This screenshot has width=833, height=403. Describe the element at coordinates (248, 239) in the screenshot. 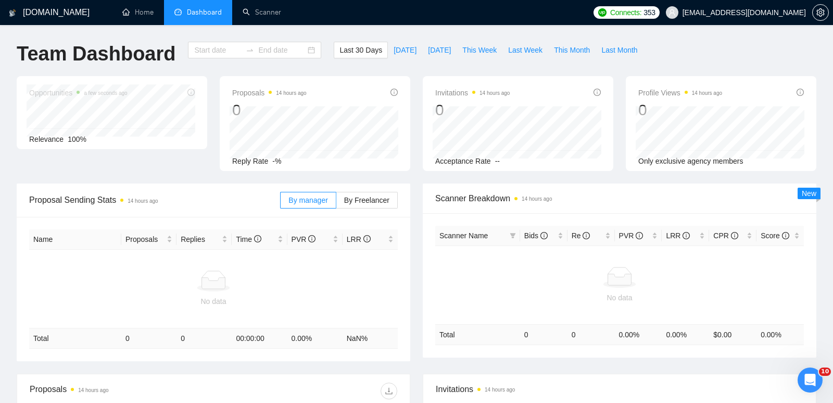

I see `span: Time` at that location.